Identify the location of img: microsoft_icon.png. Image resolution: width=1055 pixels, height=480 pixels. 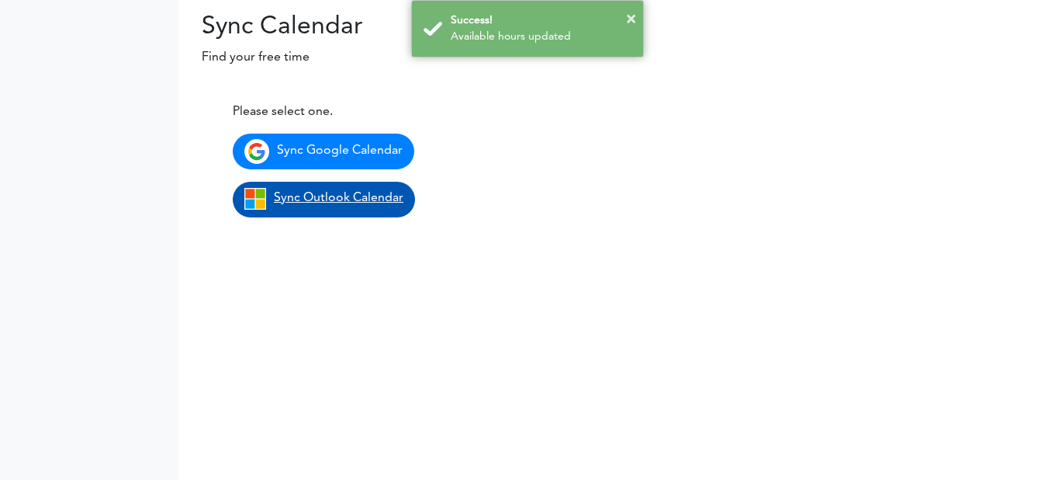
(255, 199).